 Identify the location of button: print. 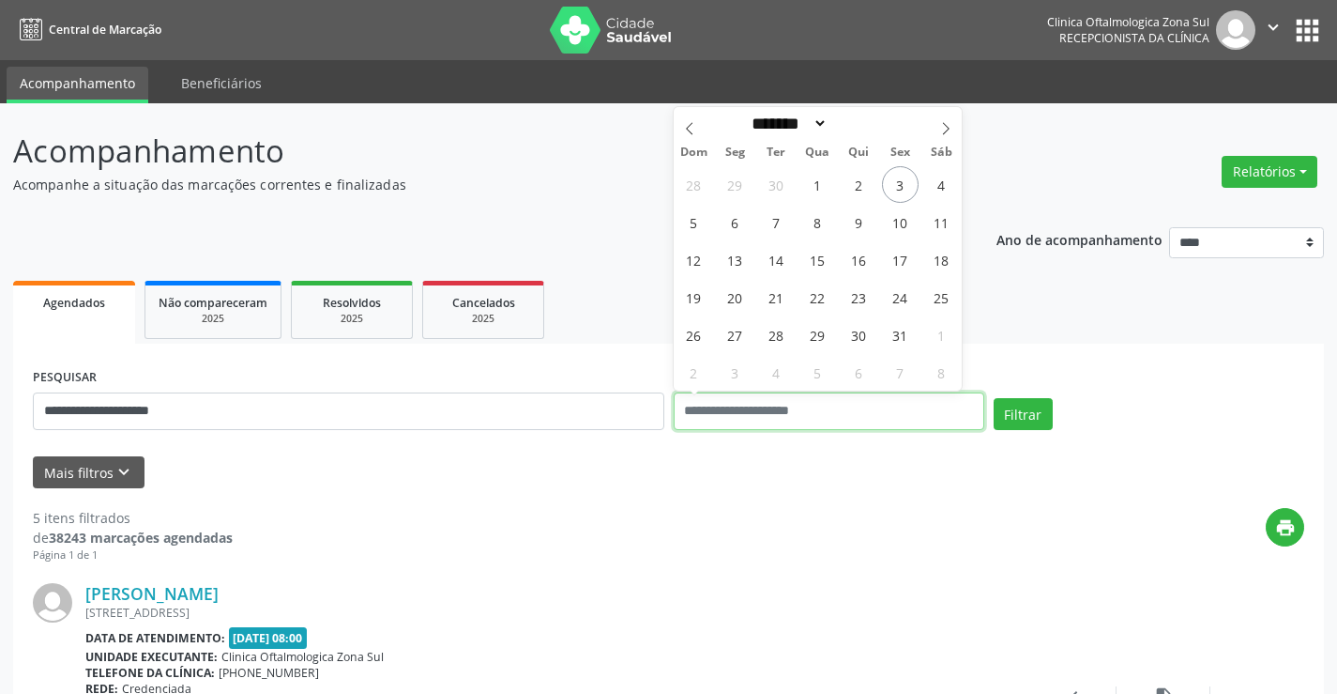
(1285, 527).